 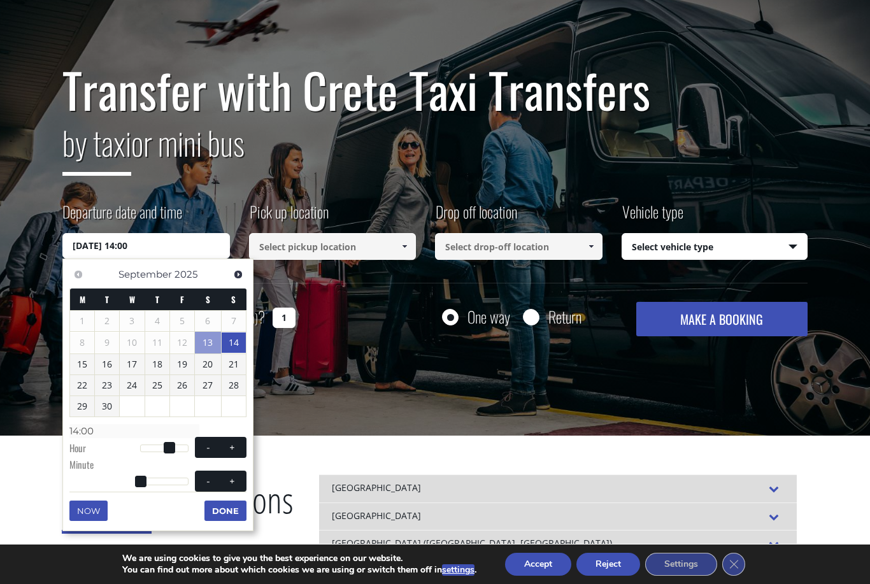 I want to click on a: 28, so click(x=234, y=385).